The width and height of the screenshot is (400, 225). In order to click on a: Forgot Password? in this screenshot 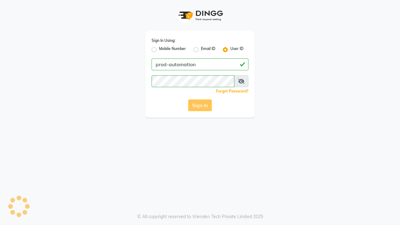, I will do `click(232, 91)`.